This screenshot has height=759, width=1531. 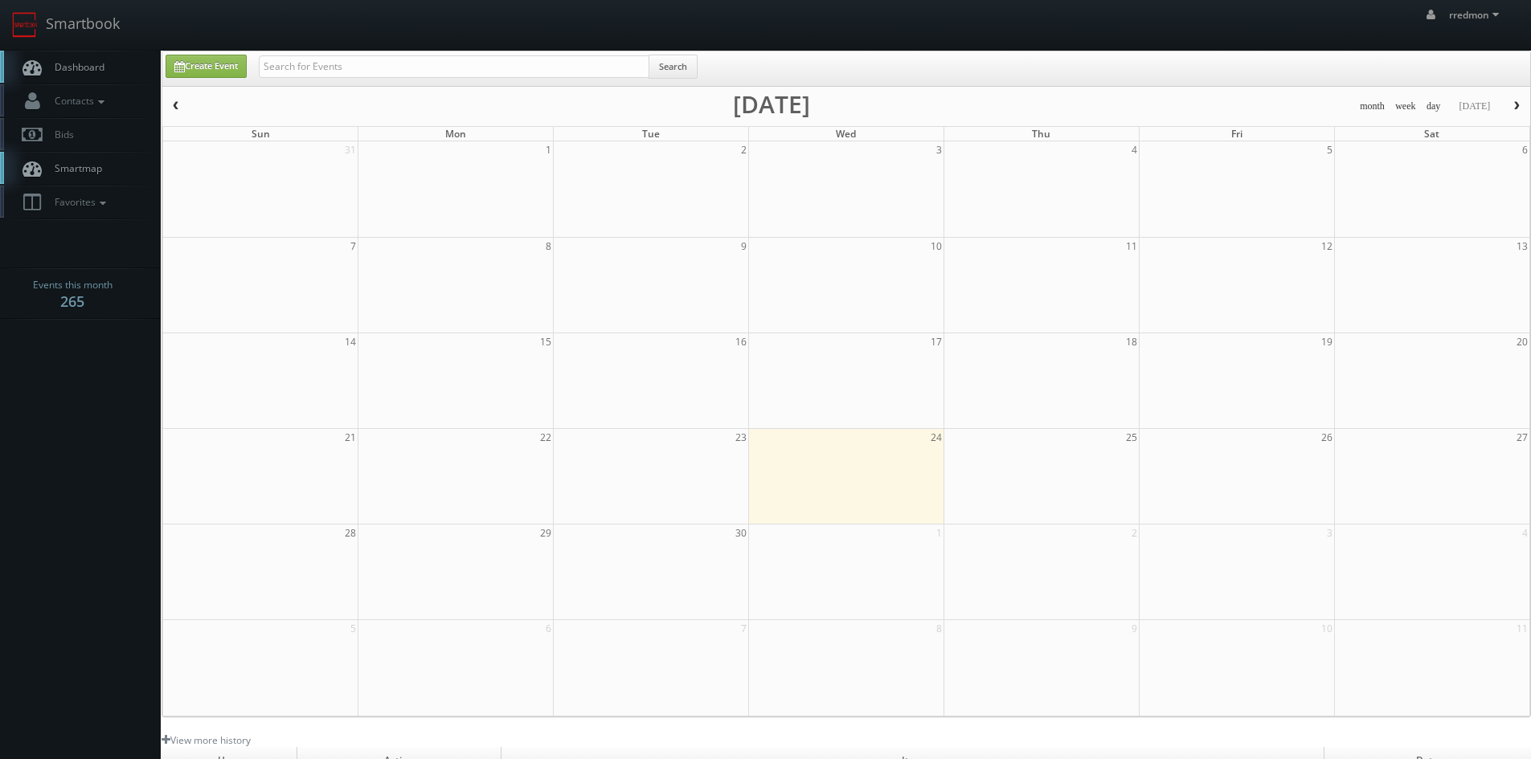 What do you see at coordinates (651, 133) in the screenshot?
I see `span: Tue` at bounding box center [651, 133].